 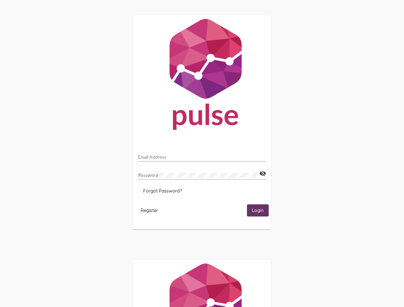 What do you see at coordinates (163, 191) in the screenshot?
I see `button: Forgot Password?` at bounding box center [163, 191].